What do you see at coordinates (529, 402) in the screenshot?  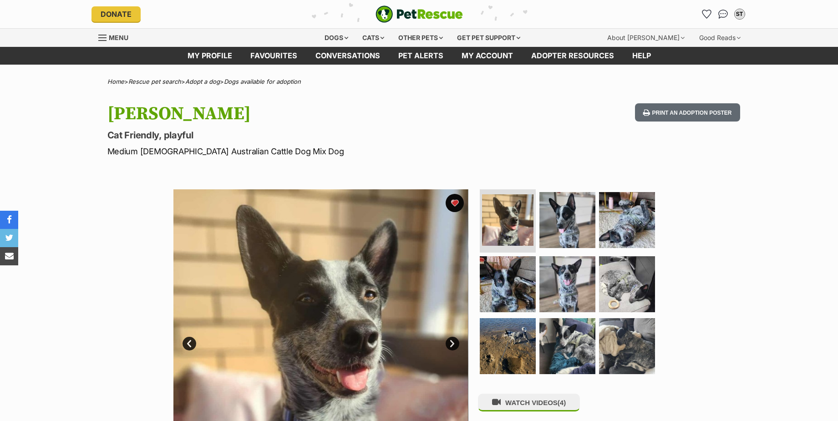 I see `button: WATCH VIDEOS(4)` at bounding box center [529, 402].